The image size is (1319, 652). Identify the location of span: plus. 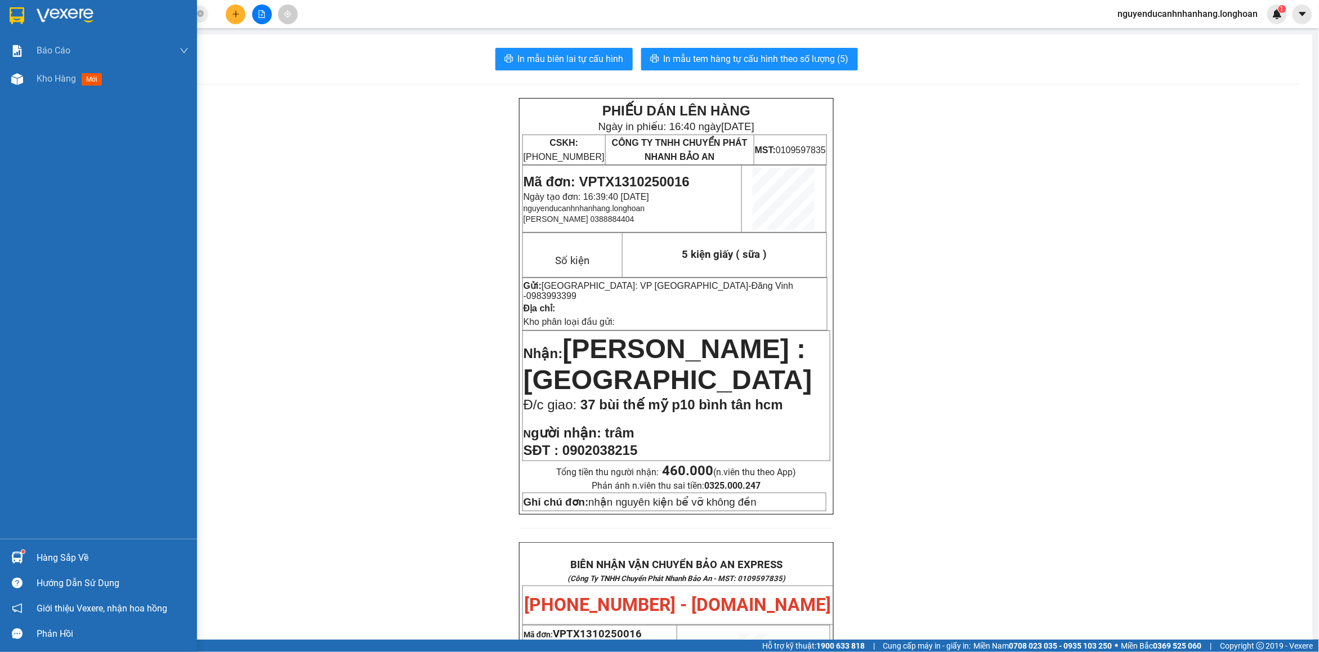
(236, 14).